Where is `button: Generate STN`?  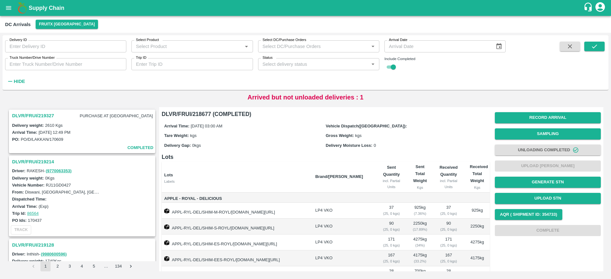 button: Generate STN is located at coordinates (548, 182).